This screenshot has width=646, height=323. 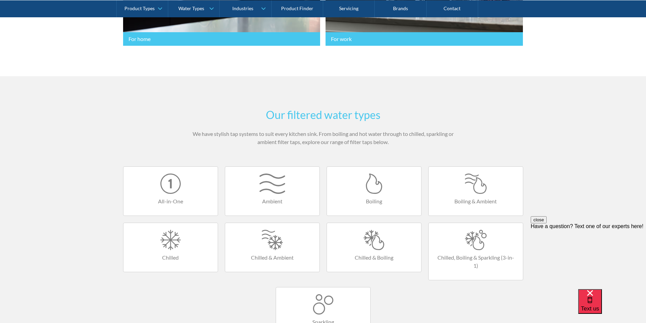 What do you see at coordinates (374, 248) in the screenshot?
I see `a: Chilled & Boiling` at bounding box center [374, 248].